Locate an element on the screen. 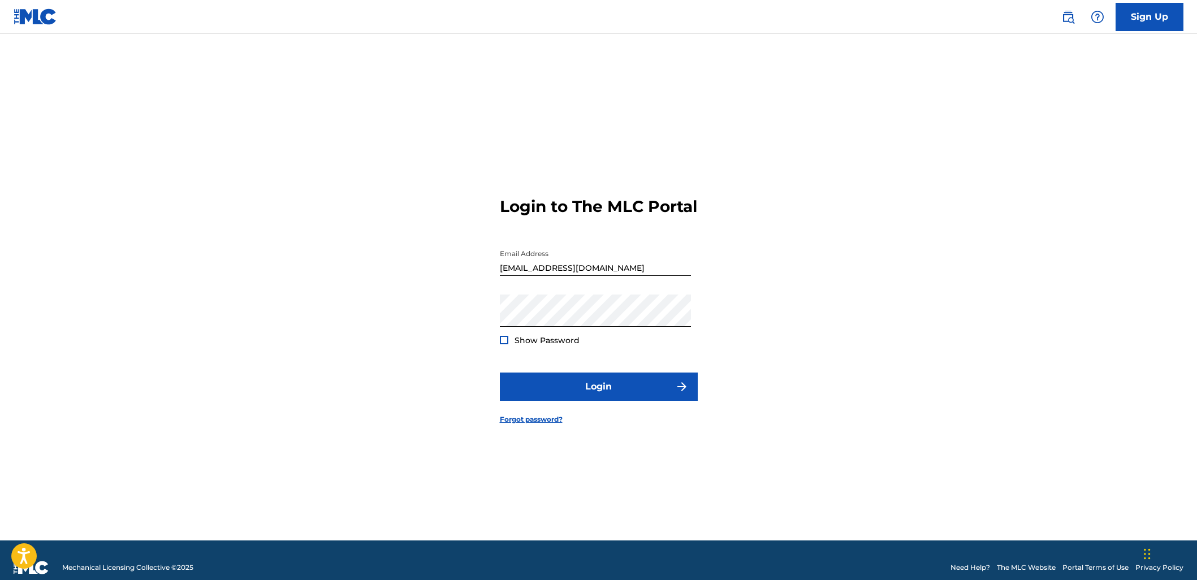  a: Sign Up is located at coordinates (1150, 17).